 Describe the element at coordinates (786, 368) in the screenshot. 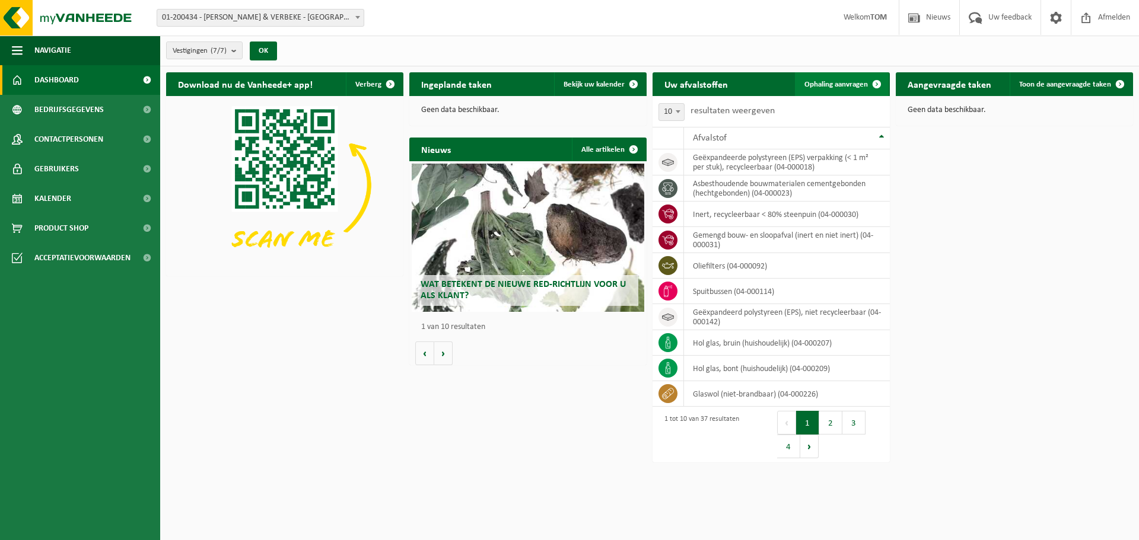

I see `td: hol glas, bont (huishoudelijk) (04-000209)` at that location.